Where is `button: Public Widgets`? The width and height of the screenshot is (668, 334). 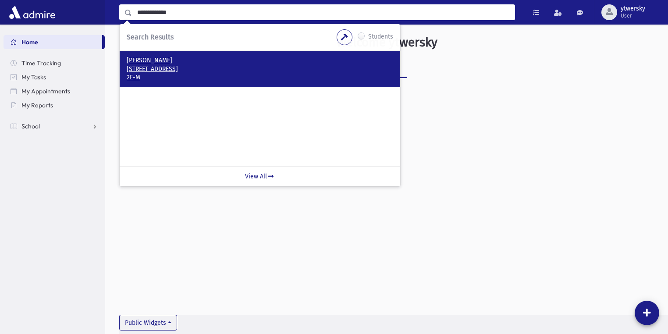 button: Public Widgets is located at coordinates (148, 323).